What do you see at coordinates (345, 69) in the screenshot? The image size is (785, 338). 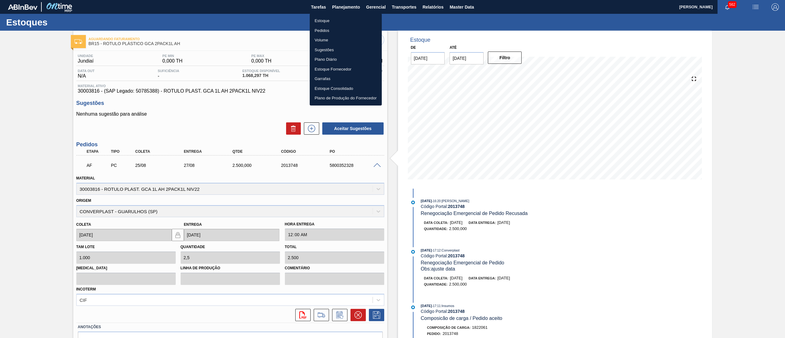 I see `a: Estoque Fornecedor` at bounding box center [345, 69].